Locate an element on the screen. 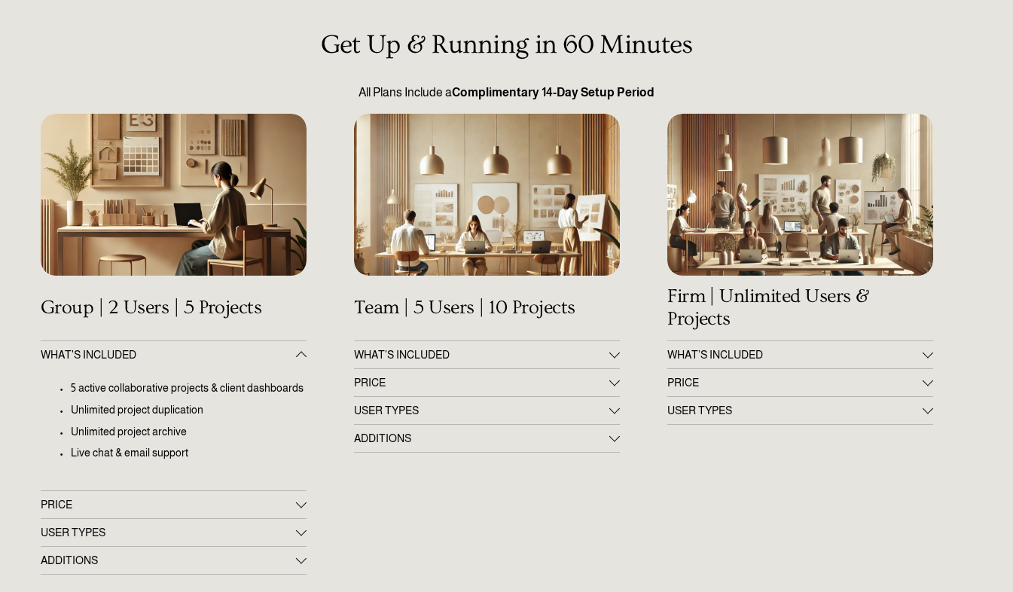 The height and width of the screenshot is (592, 1013). button: WHAT’S INCLUDED is located at coordinates (800, 355).